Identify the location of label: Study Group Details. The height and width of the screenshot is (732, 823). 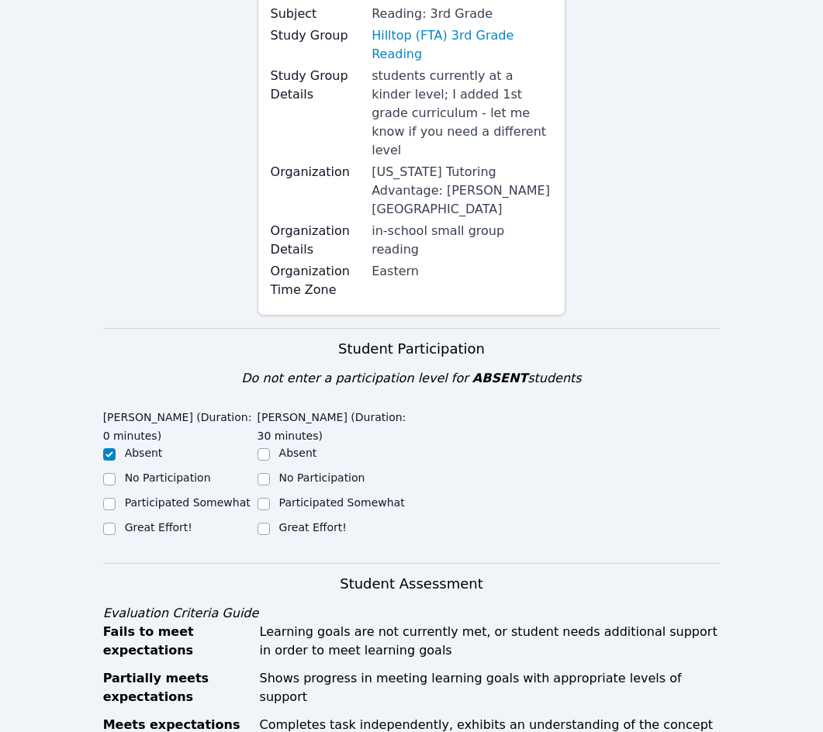
(317, 85).